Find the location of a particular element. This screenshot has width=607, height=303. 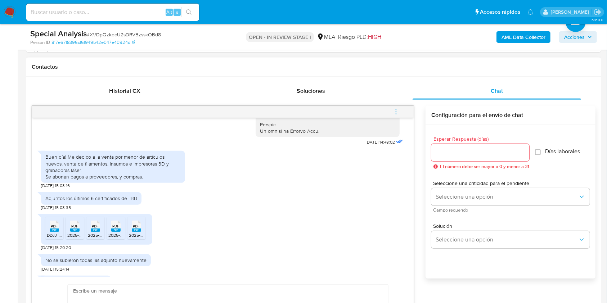

div: No se subieron todas las adjunto nuevamente is located at coordinates (96, 260).